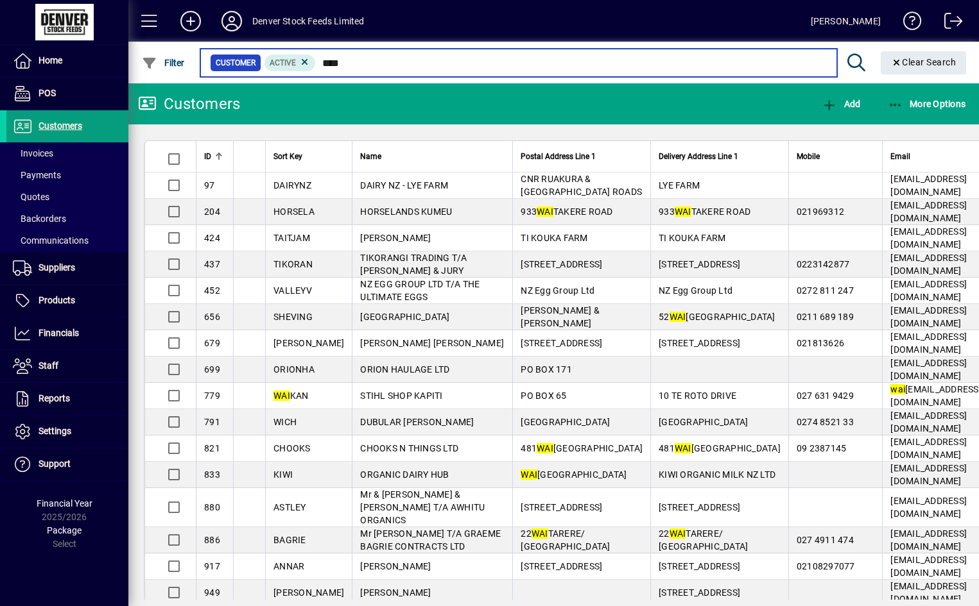  Describe the element at coordinates (401, 396) in the screenshot. I see `span: STIHL SHOP KAPITI` at that location.